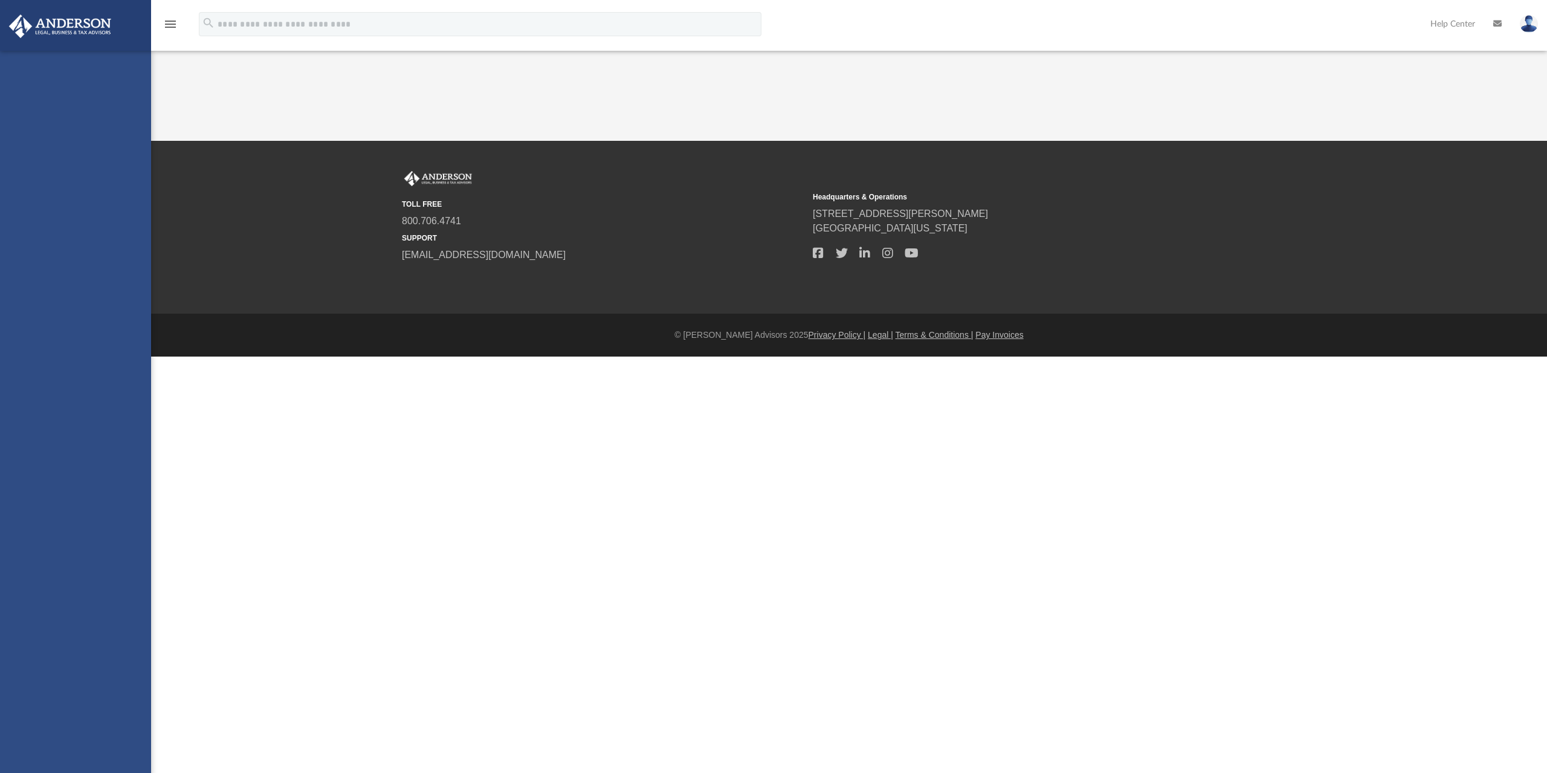 This screenshot has width=1547, height=773. Describe the element at coordinates (934, 335) in the screenshot. I see `a: Terms & Conditions |` at that location.